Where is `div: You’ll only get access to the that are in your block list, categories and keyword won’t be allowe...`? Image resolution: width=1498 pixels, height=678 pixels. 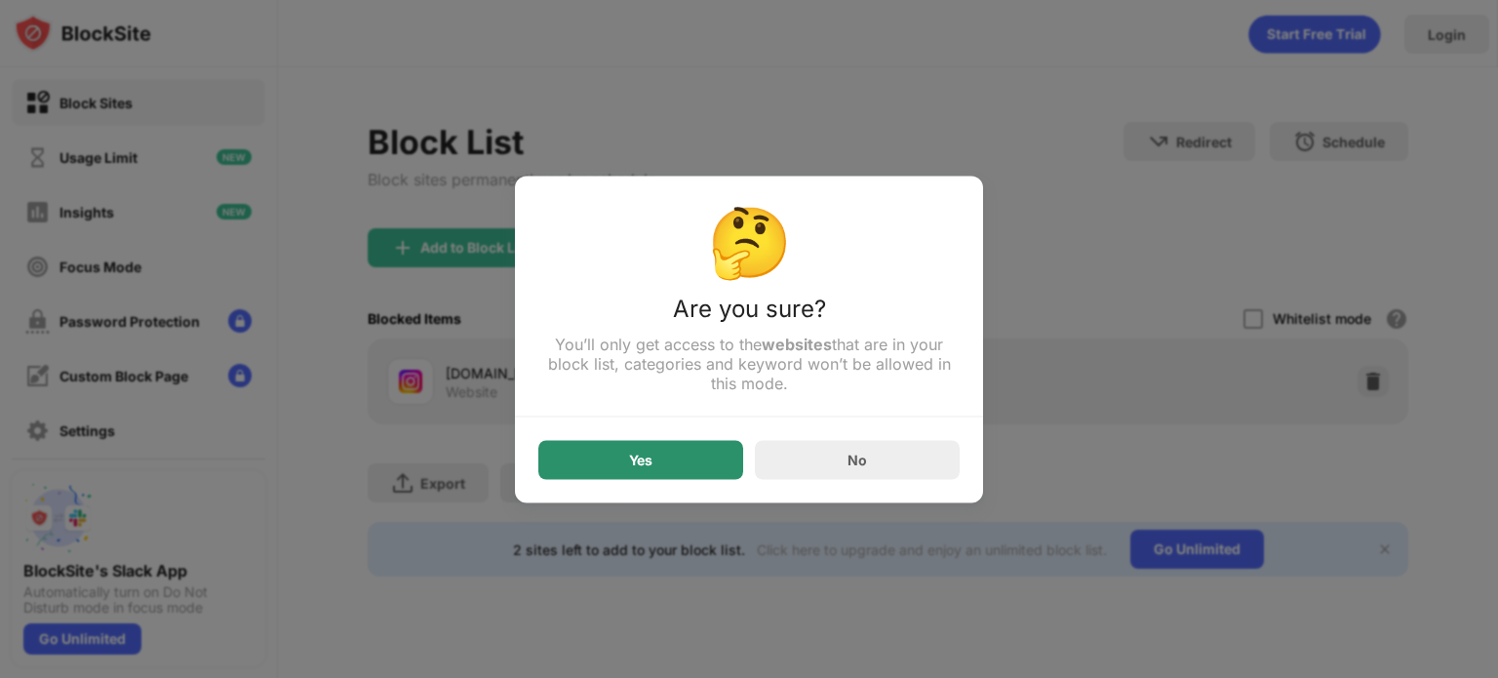
div: You’ll only get access to the that are in your block list, categories and keyword won’t be allowe... is located at coordinates (749, 363).